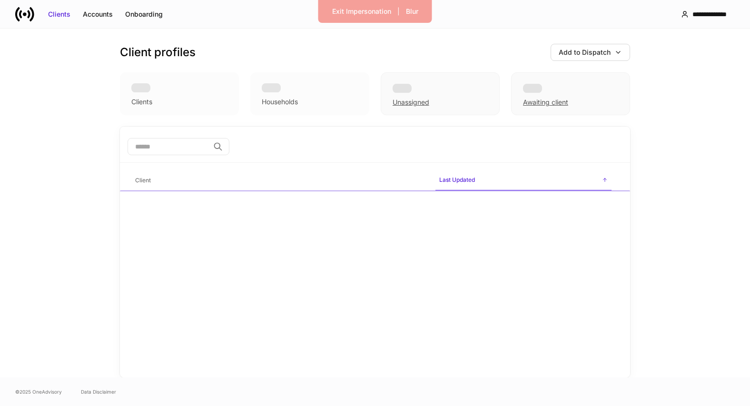 This screenshot has height=406, width=750. Describe the element at coordinates (590, 52) in the screenshot. I see `button: Add to Dispatch` at that location.